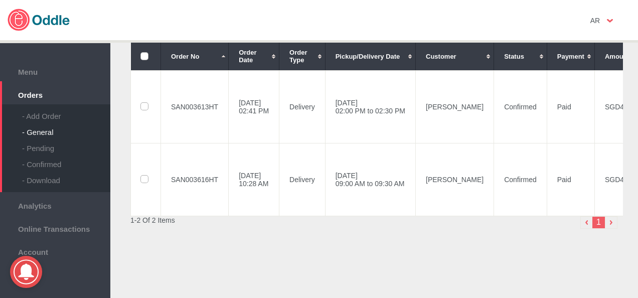  Describe the element at coordinates (370, 56) in the screenshot. I see `th: Pickup/Delivery Date` at that location.